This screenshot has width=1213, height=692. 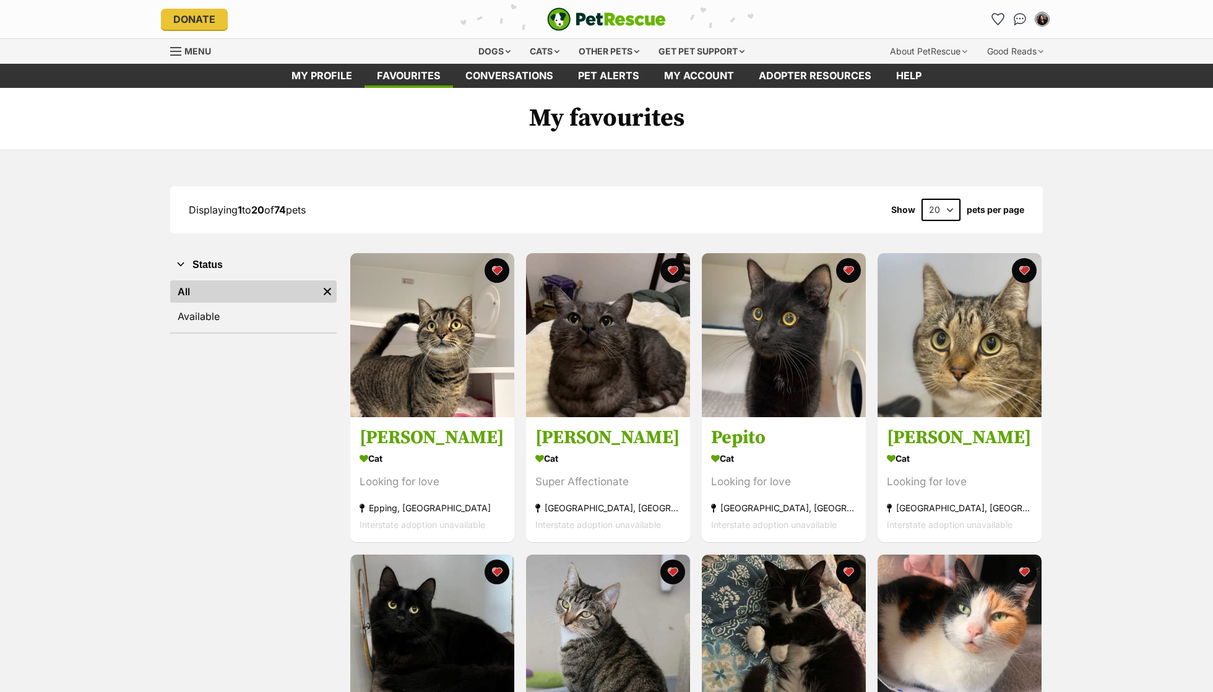 What do you see at coordinates (239, 210) in the screenshot?
I see `strong: 1` at bounding box center [239, 210].